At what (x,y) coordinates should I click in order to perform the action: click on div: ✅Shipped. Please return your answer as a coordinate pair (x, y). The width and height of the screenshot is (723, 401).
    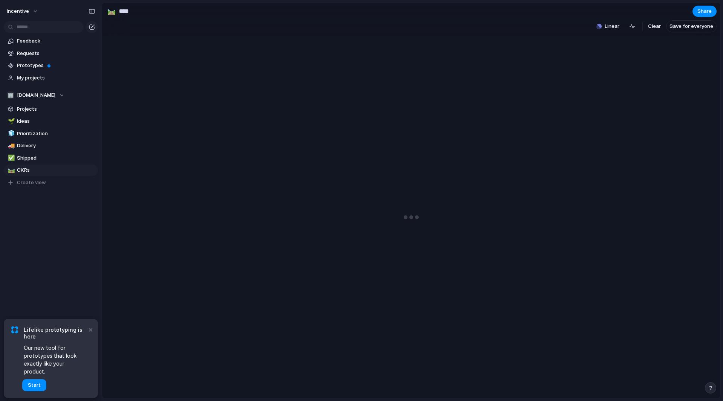
    Looking at the image, I should click on (51, 158).